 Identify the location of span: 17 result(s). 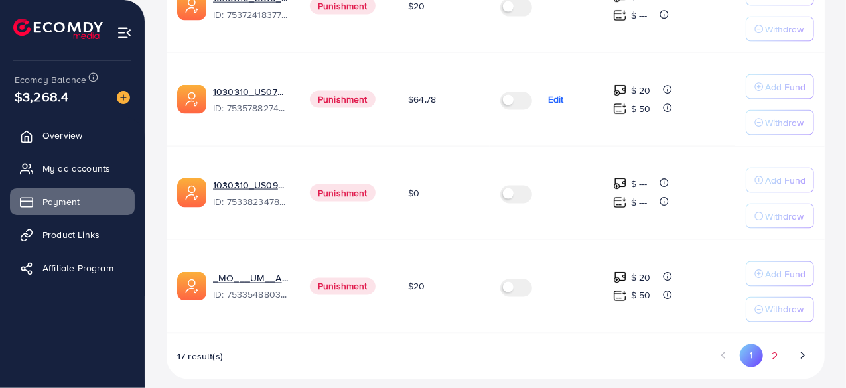
(200, 357).